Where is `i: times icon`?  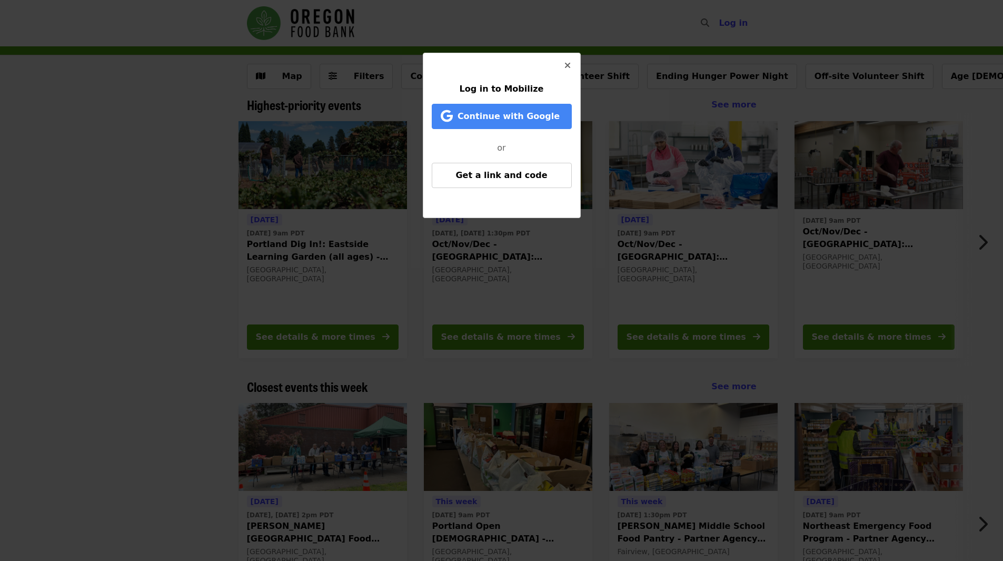
i: times icon is located at coordinates (568, 65).